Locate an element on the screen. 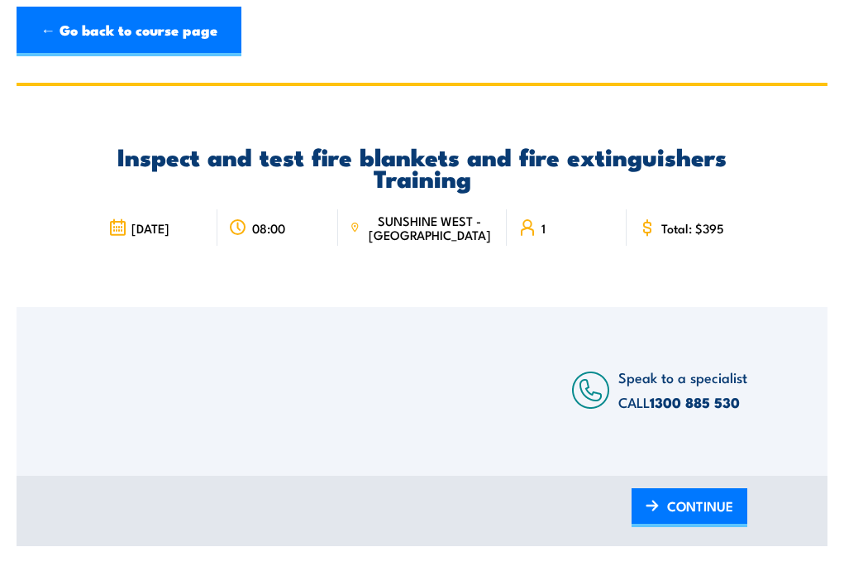 Image resolution: width=844 pixels, height=571 pixels. a: 1300 885 530 is located at coordinates (695, 402).